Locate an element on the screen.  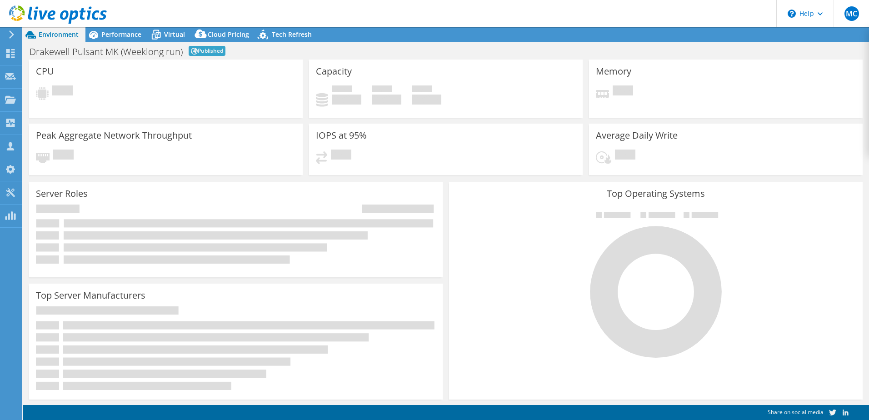
span: Published is located at coordinates (207, 51).